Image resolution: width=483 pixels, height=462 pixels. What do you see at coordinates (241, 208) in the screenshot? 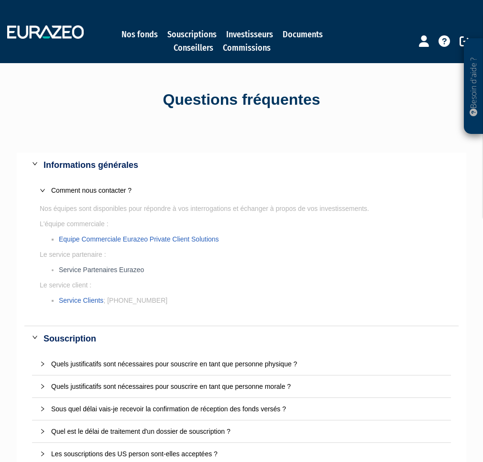
I see `p: Nos équipes sont disponibles pour répondre à vos interrogations et échanger à propos de vos inves...` at bounding box center [241, 208].